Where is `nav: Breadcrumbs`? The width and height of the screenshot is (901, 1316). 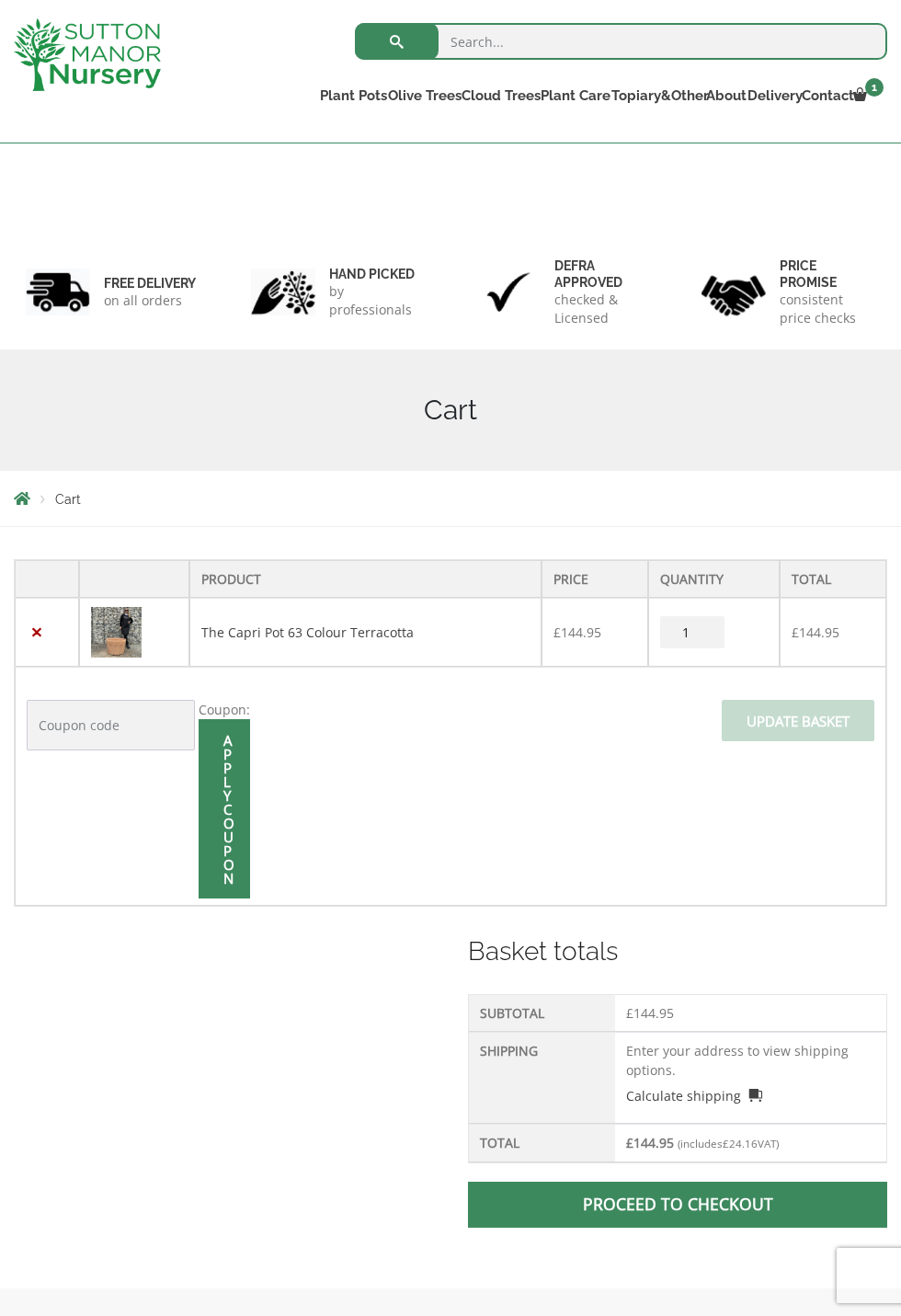
nav: Breadcrumbs is located at coordinates (451, 498).